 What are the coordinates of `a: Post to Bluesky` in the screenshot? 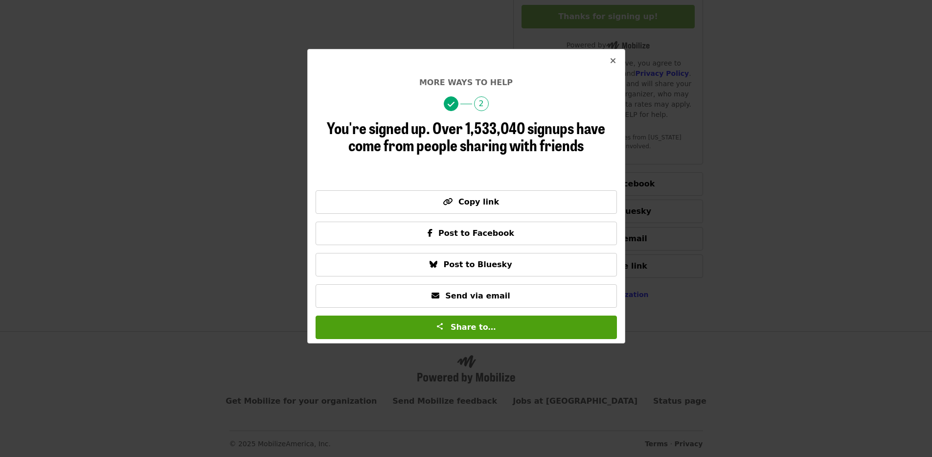 It's located at (466, 265).